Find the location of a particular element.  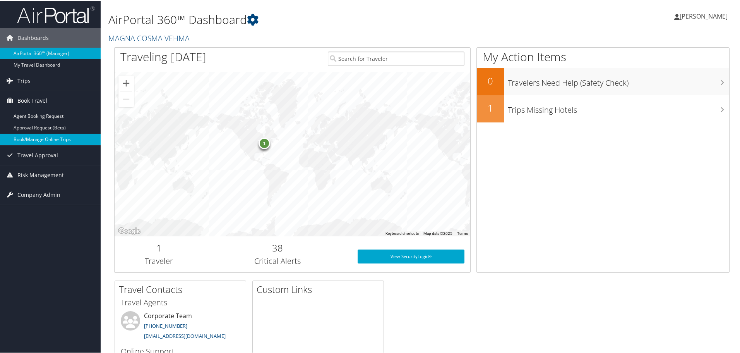

button: Zoom out is located at coordinates (126, 98).